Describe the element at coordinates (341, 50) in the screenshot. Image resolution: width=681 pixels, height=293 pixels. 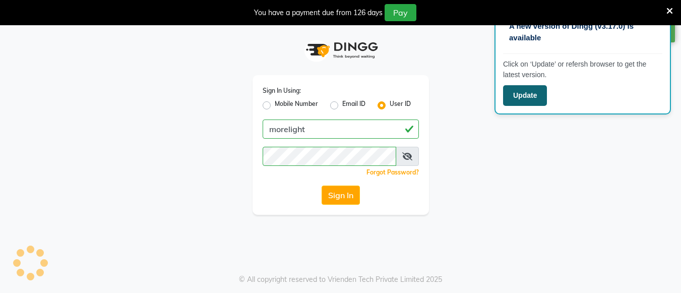
I see `img: logo1.svg` at that location.